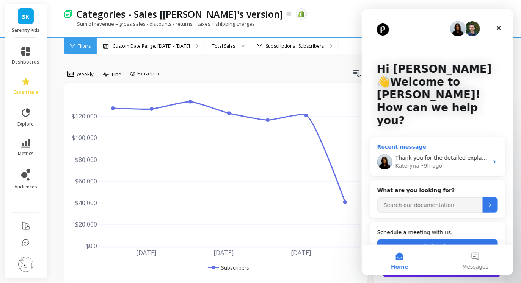 The image size is (521, 283). Describe the element at coordinates (84, 46) in the screenshot. I see `span: Filters` at that location.